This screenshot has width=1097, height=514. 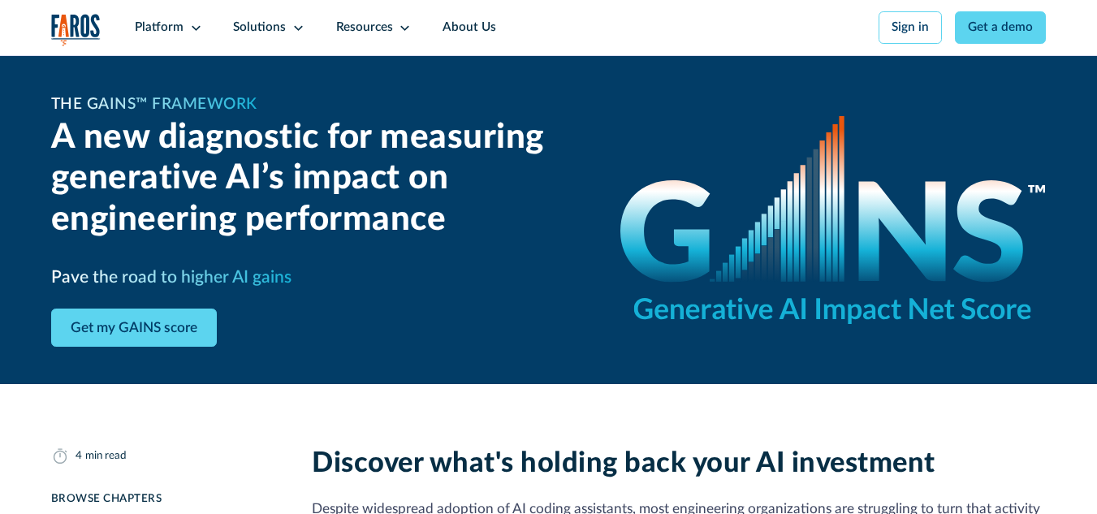 I want to click on div: Solutions, so click(x=259, y=28).